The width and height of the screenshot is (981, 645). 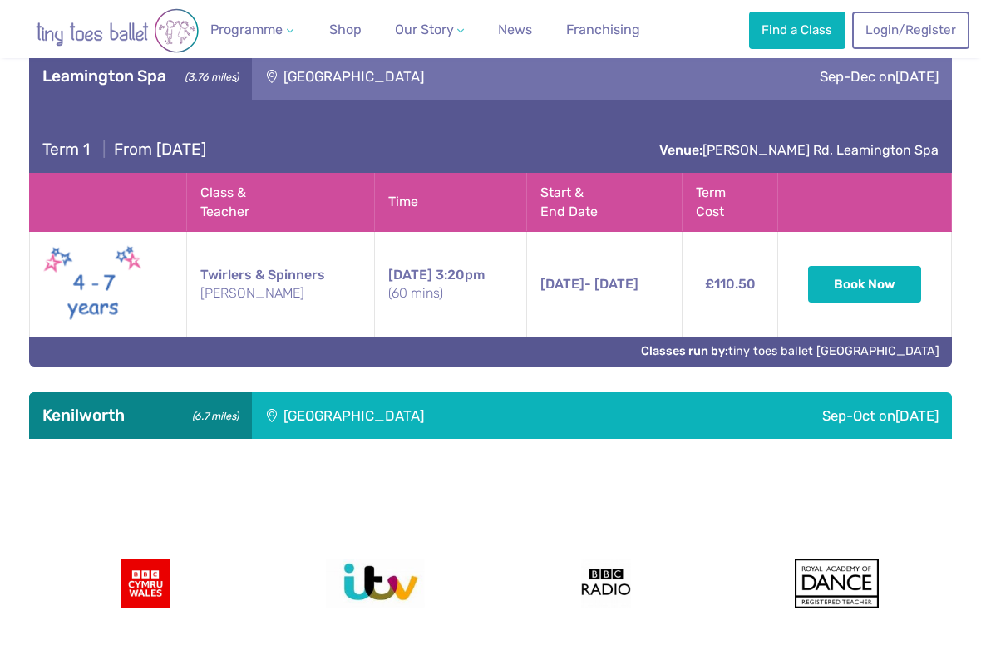 What do you see at coordinates (797, 30) in the screenshot?
I see `a: Find a Class` at bounding box center [797, 30].